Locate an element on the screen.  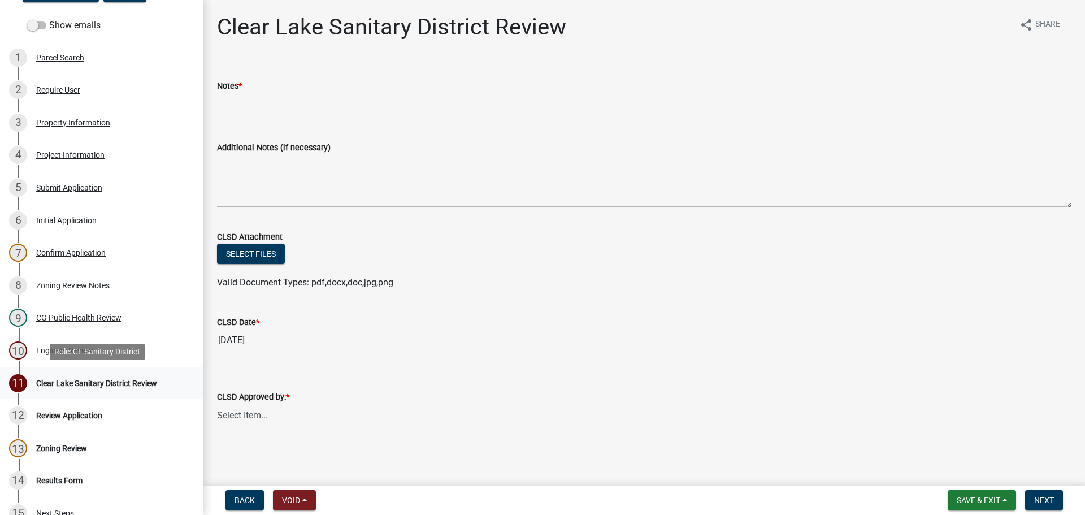
div: Zoning Review Notes is located at coordinates (73, 285).